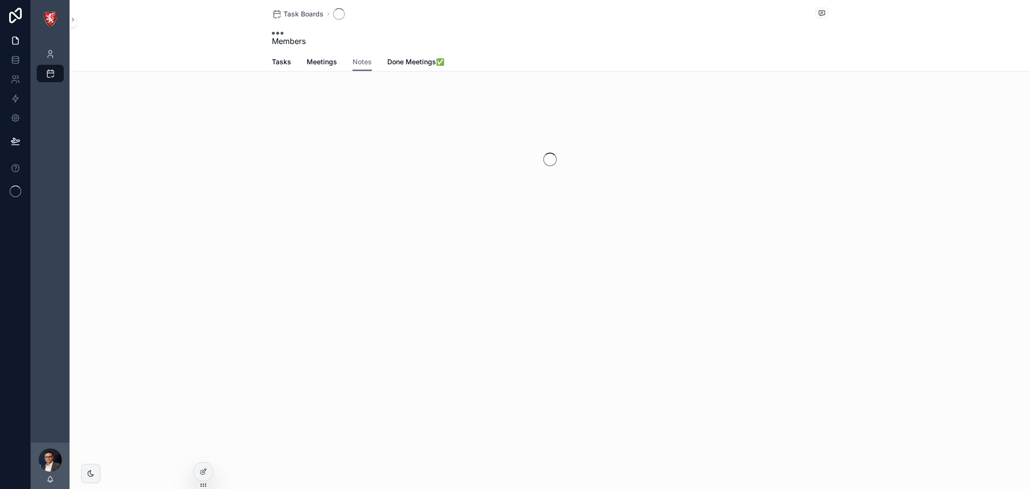 The image size is (1030, 489). Describe the element at coordinates (303, 14) in the screenshot. I see `span: Task Boards` at that location.